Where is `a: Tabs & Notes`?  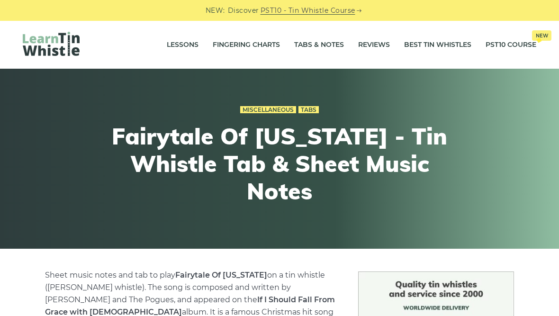
a: Tabs & Notes is located at coordinates (319, 45).